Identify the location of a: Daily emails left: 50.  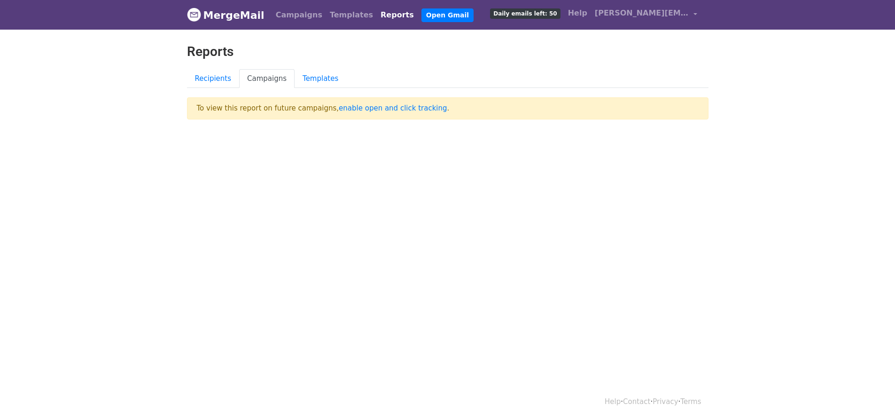
(525, 13).